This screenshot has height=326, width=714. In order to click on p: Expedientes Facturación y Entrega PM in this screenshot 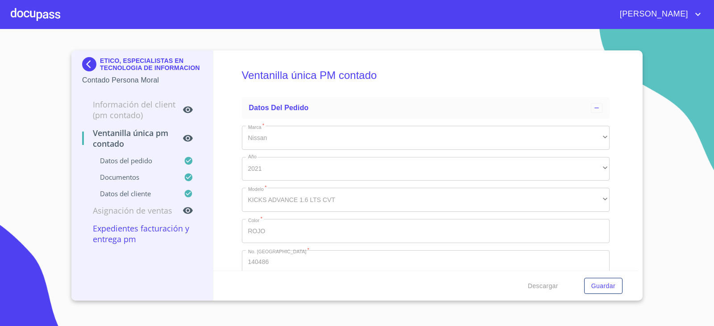, I will do `click(142, 234)`.